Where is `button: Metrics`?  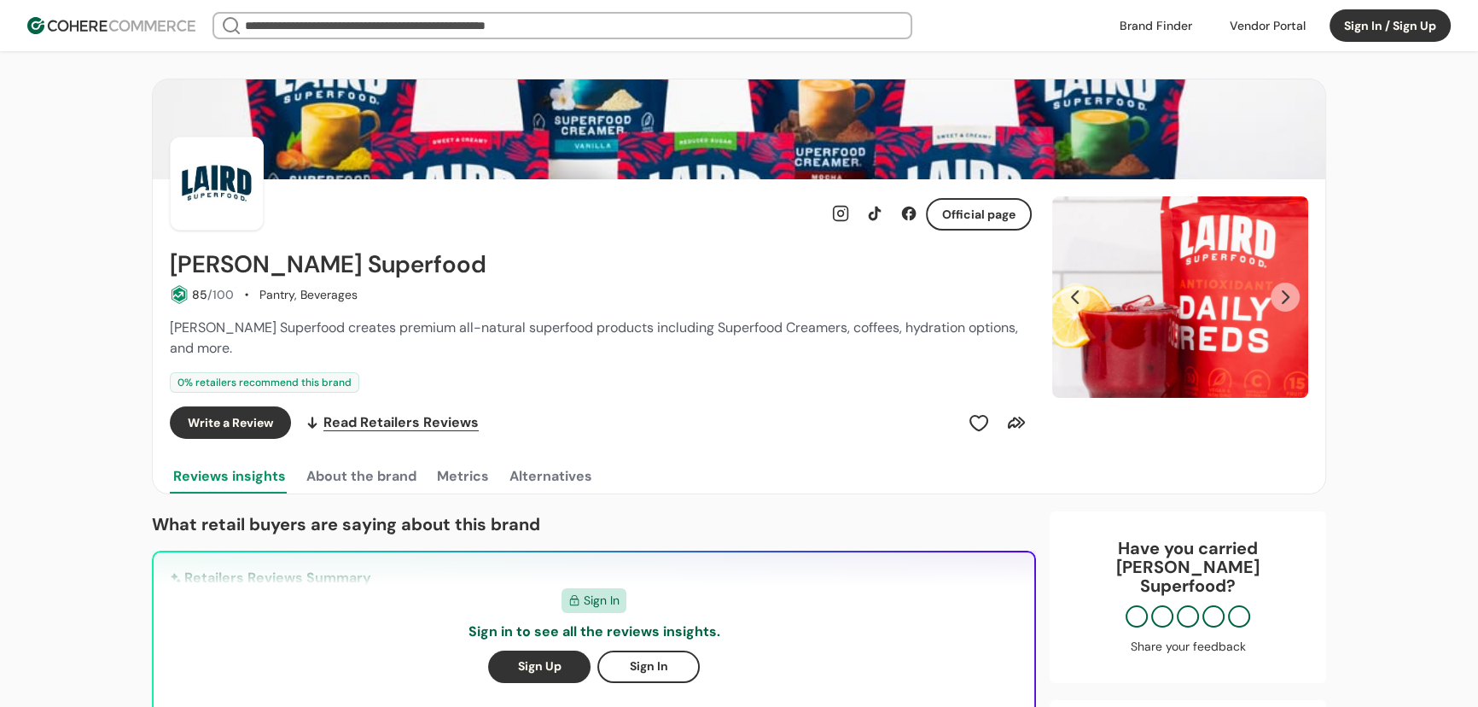 button: Metrics is located at coordinates (463, 476).